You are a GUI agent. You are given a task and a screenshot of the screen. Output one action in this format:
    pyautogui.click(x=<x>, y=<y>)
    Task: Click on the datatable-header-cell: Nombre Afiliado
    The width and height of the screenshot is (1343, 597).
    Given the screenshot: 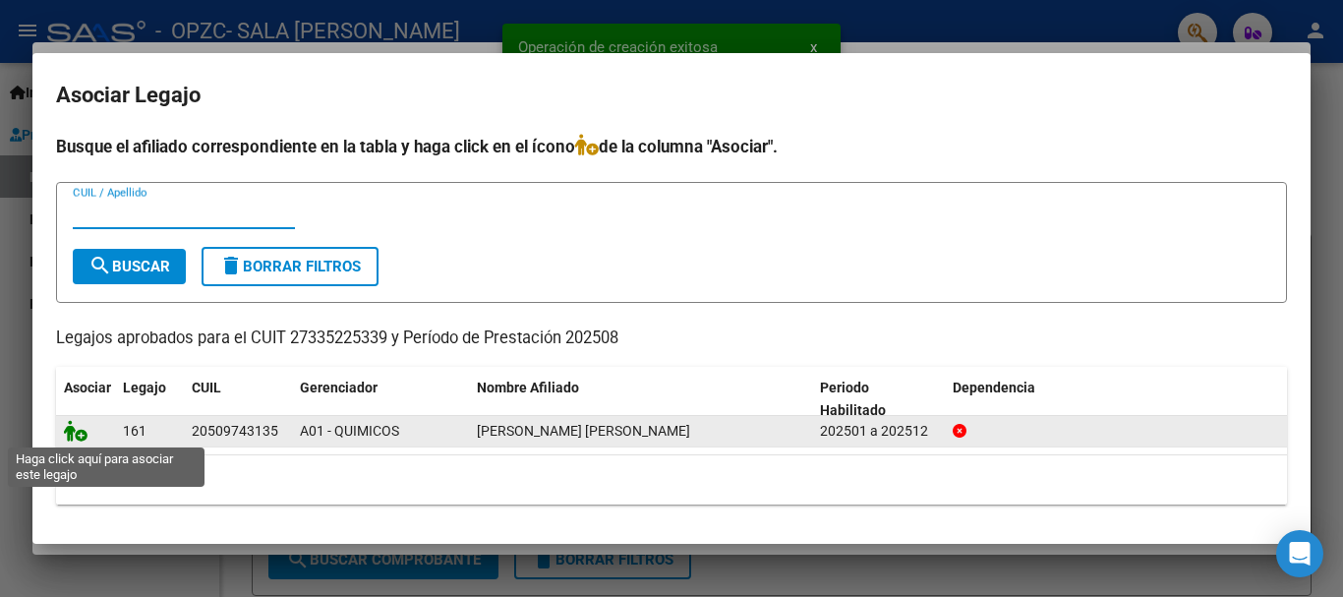 What is the action you would take?
    pyautogui.click(x=640, y=399)
    